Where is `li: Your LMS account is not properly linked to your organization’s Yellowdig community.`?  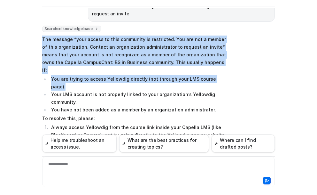
li: Your LMS account is not properly linked to your organization’s Yellowdig community. is located at coordinates (139, 98).